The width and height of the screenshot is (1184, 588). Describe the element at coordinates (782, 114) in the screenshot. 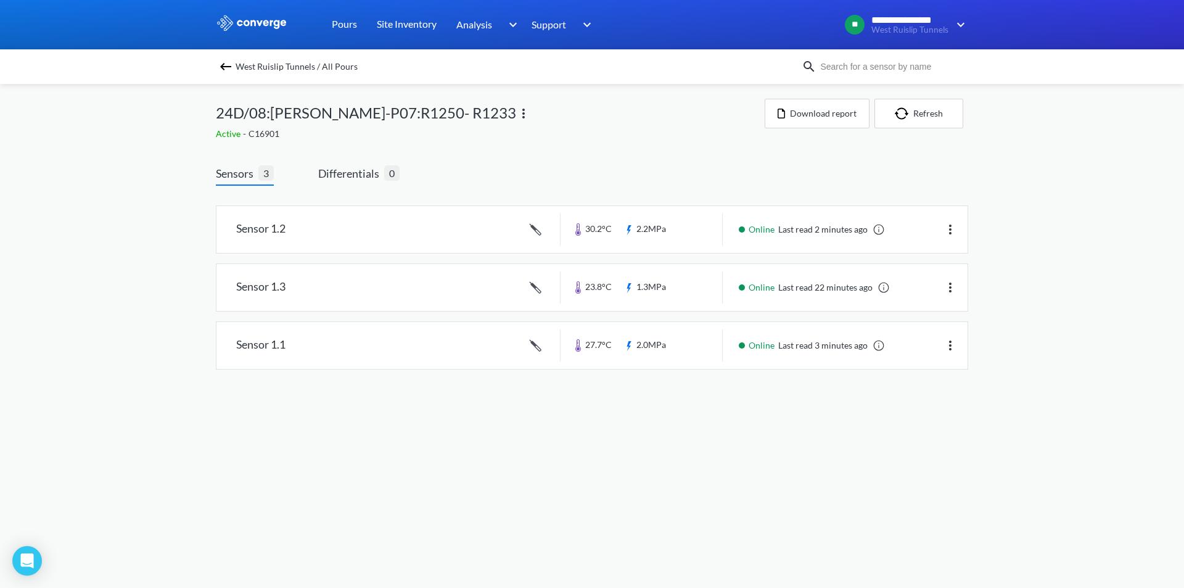

I see `img: icon-file.svg` at that location.